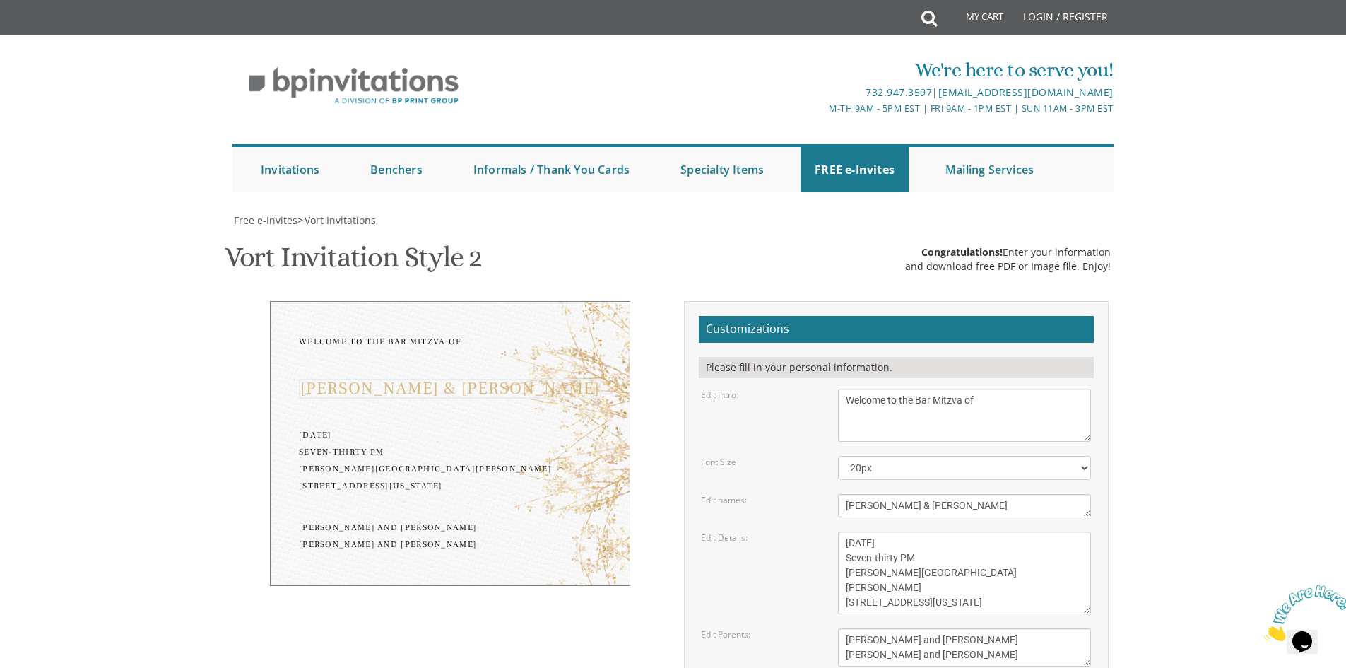  Describe the element at coordinates (353, 86) in the screenshot. I see `img: BP Invitation Loft` at that location.